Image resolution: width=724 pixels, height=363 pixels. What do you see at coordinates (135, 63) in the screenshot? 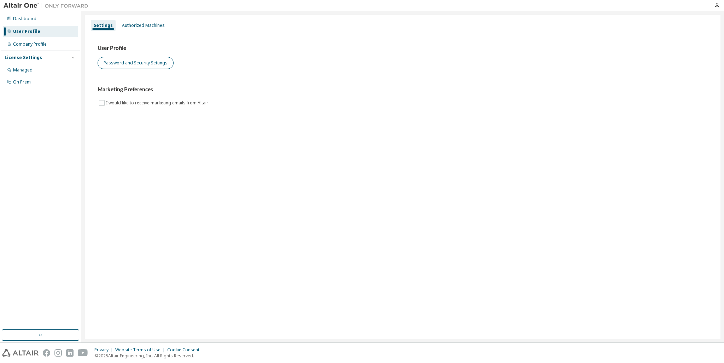
I see `button: Password and Security Settings` at bounding box center [135, 63].